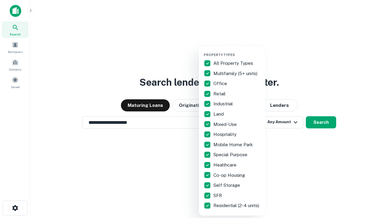  I want to click on p: Mixed-Use, so click(226, 125).